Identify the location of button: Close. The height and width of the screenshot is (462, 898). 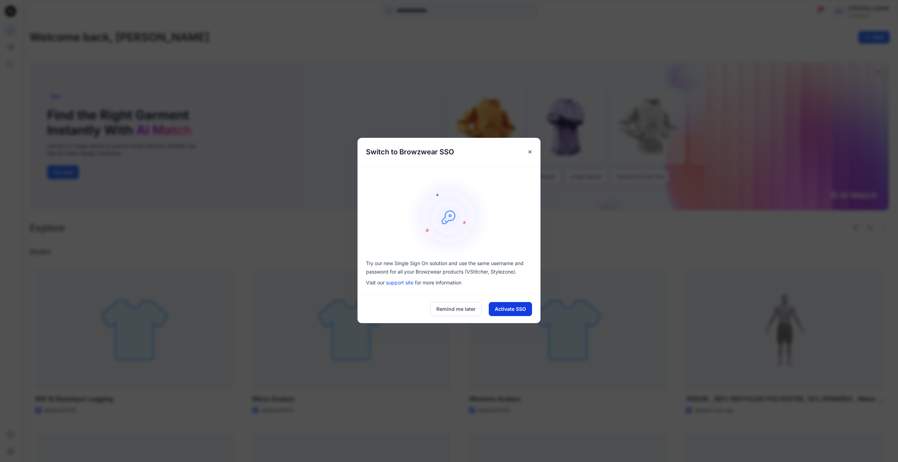
(530, 152).